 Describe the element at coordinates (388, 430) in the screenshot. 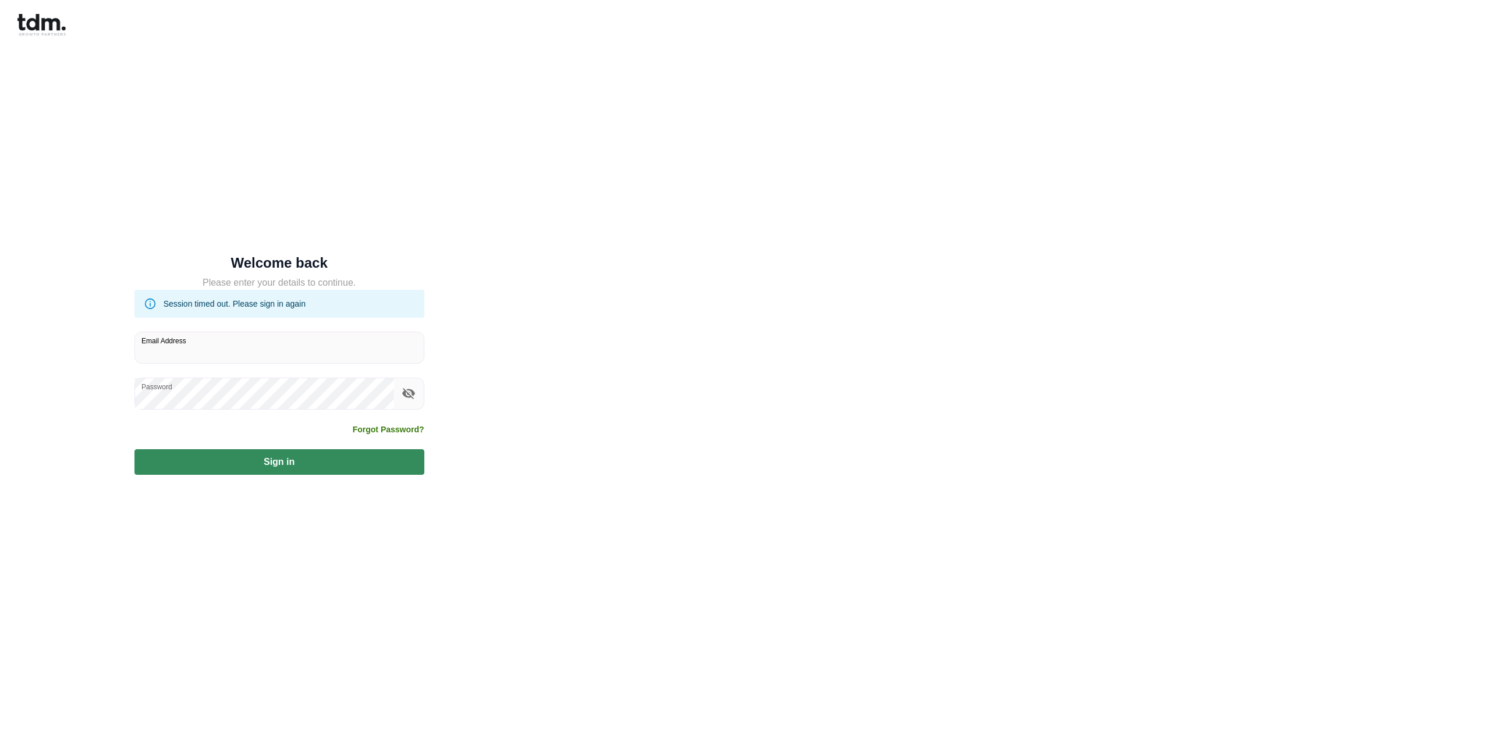

I see `a: Forgot Password?` at that location.